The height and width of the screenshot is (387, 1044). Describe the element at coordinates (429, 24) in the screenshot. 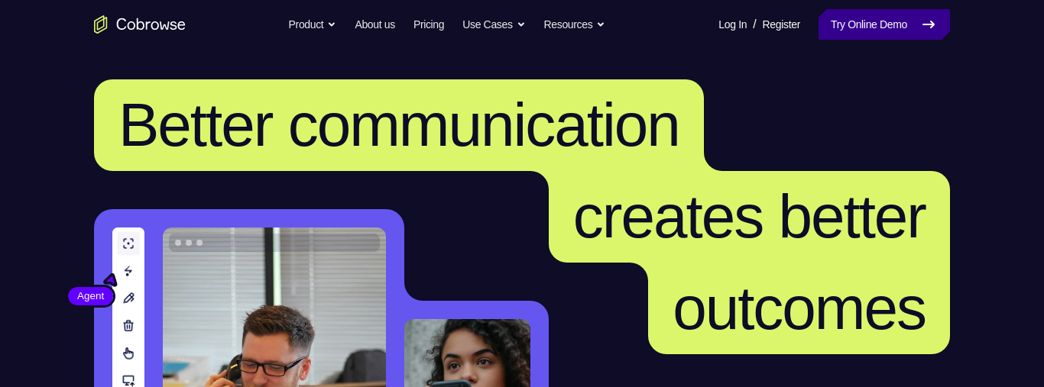

I see `a: Pricing` at that location.